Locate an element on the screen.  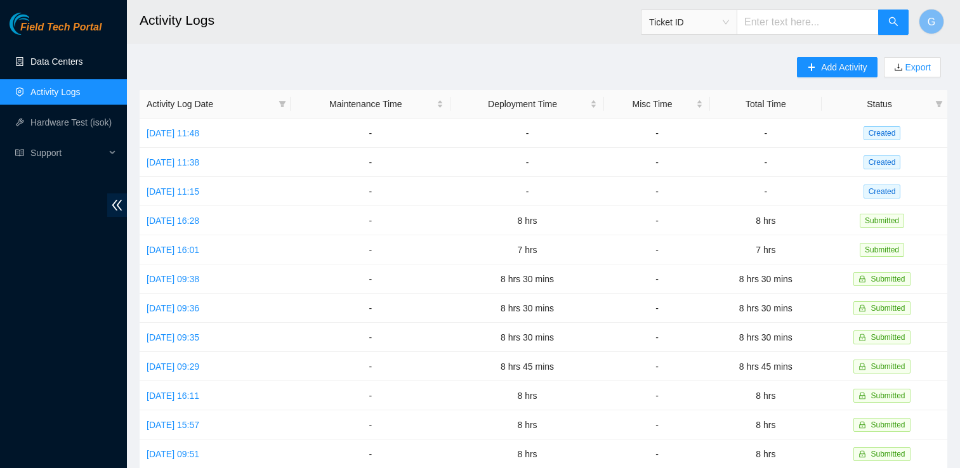
span: Ticket ID is located at coordinates (689, 22).